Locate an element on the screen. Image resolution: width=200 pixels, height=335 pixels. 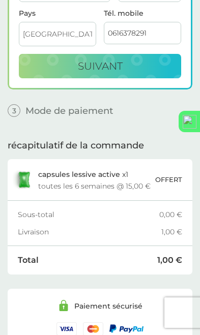
span: suivant is located at coordinates (100, 66).